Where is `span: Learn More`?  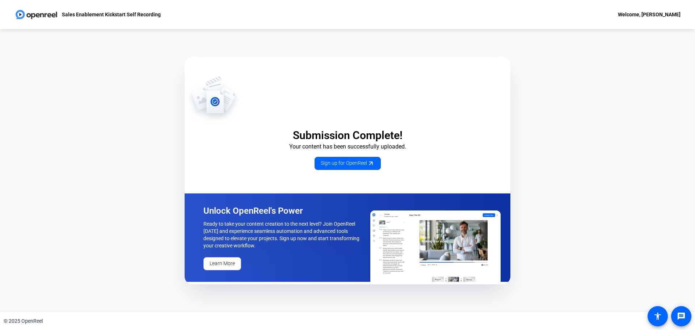 span: Learn More is located at coordinates (222, 263).